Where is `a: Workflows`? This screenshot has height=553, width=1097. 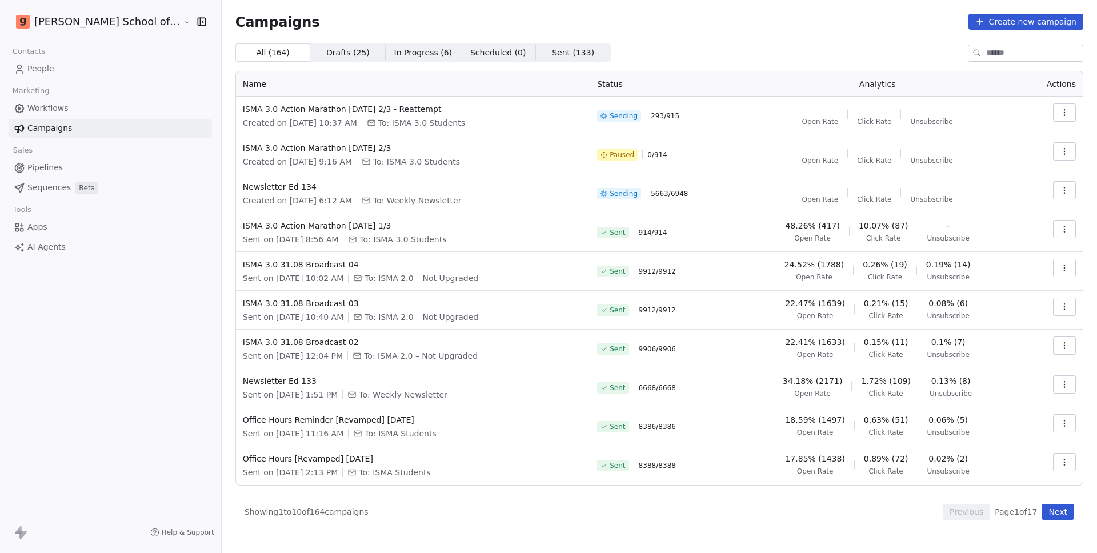 a: Workflows is located at coordinates (110, 108).